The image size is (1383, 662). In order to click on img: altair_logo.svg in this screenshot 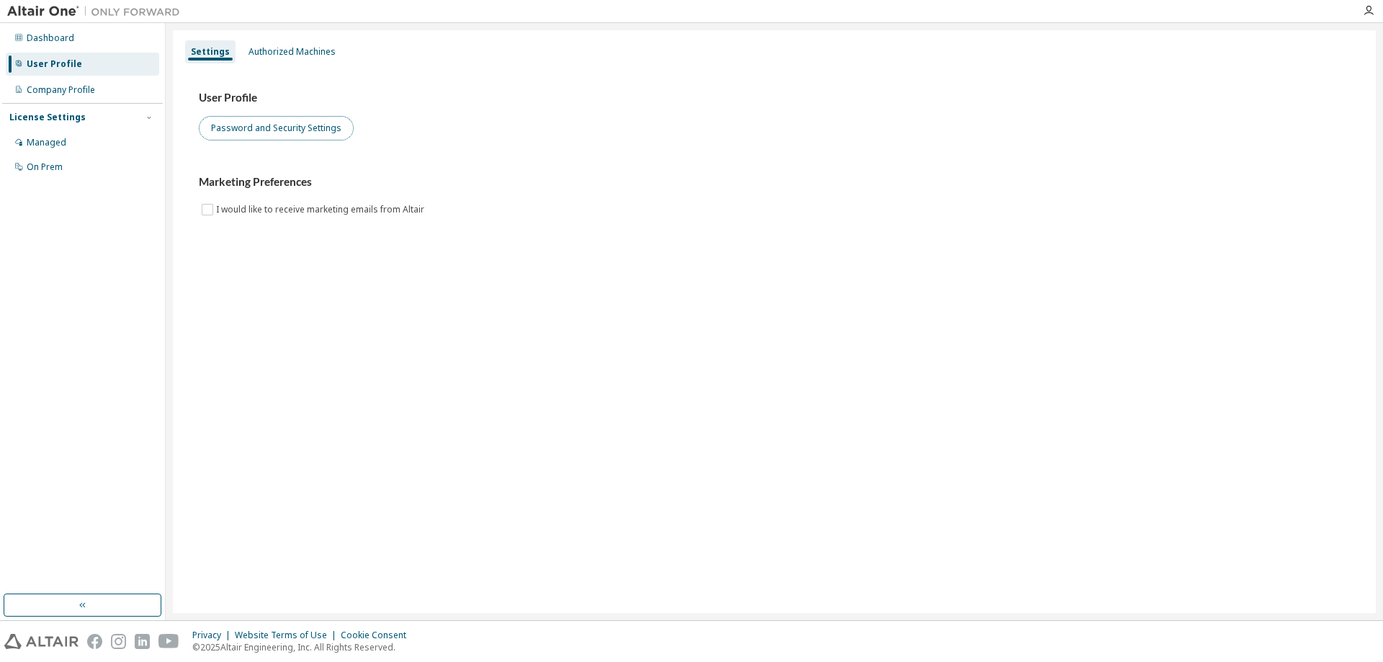, I will do `click(41, 641)`.